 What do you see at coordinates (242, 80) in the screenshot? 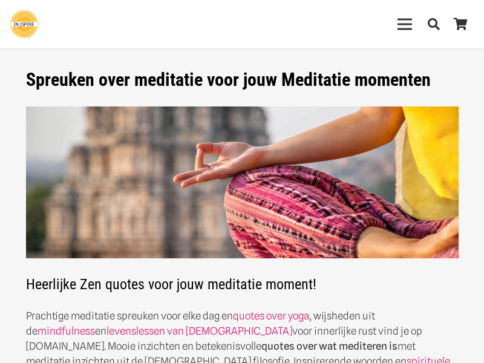
I see `h1: Spreuken over meditatie voor jouw Meditatie momenten` at bounding box center [242, 80].